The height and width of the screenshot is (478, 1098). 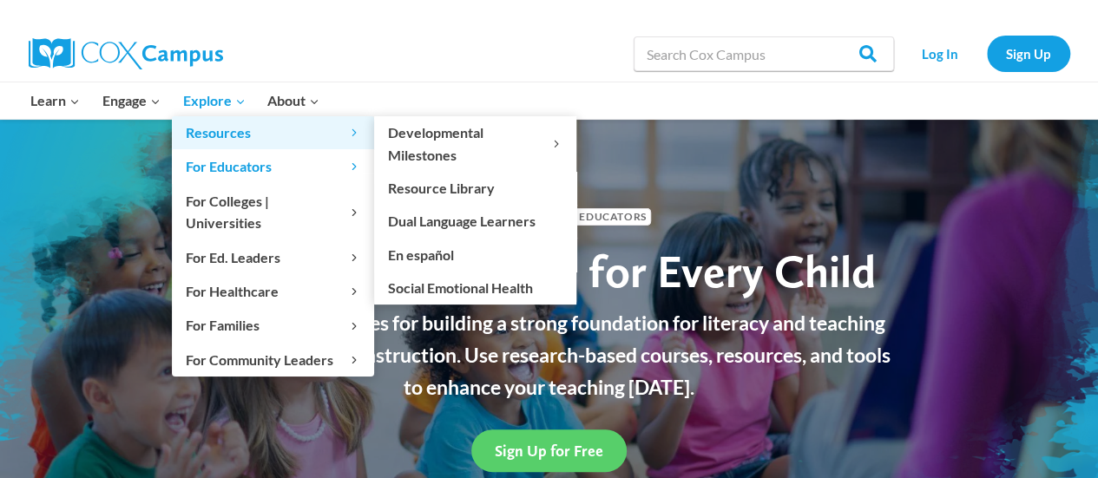 What do you see at coordinates (548, 450) in the screenshot?
I see `a: Sign Up for Free` at bounding box center [548, 450].